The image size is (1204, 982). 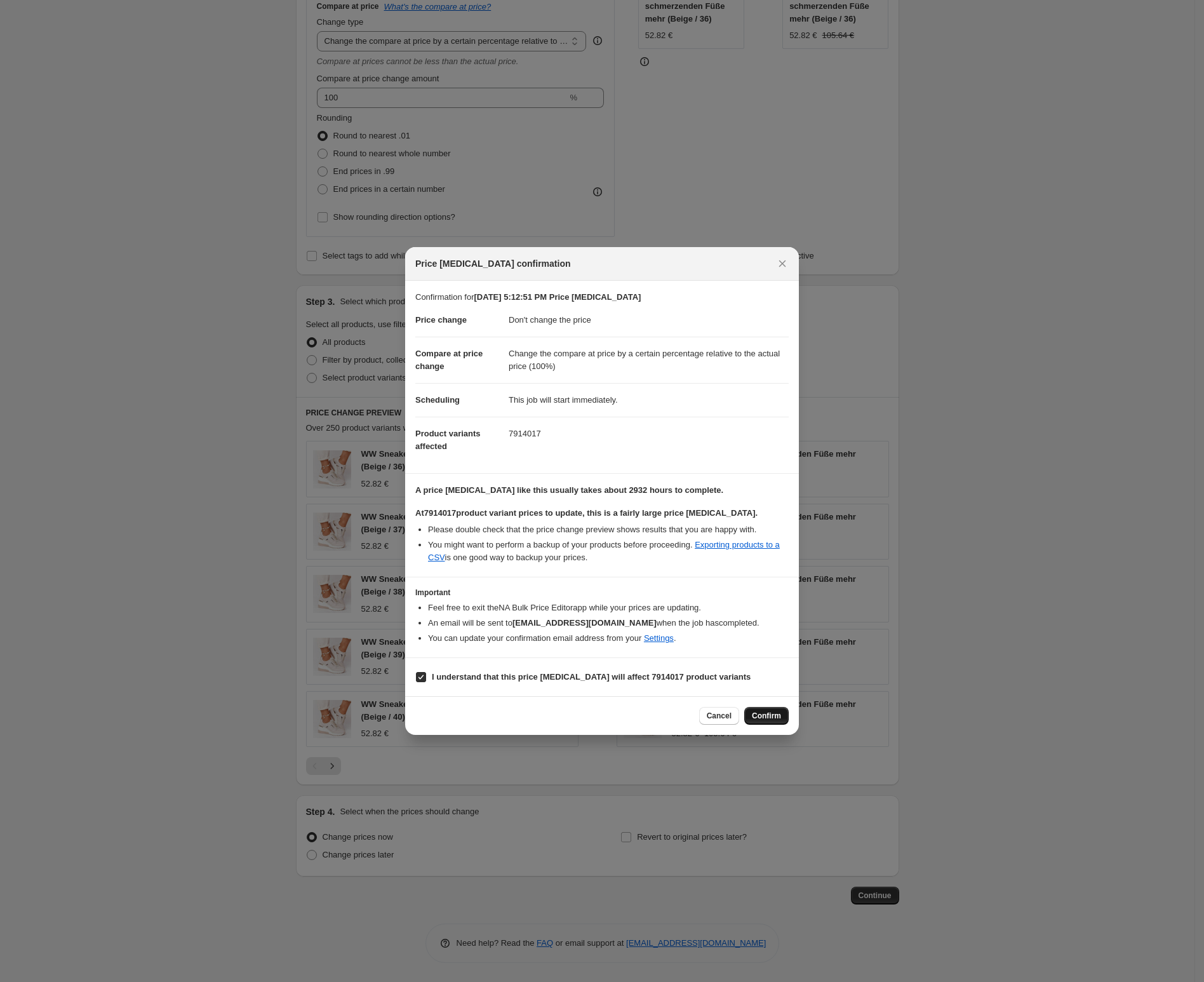 I want to click on span: Confirm, so click(x=767, y=716).